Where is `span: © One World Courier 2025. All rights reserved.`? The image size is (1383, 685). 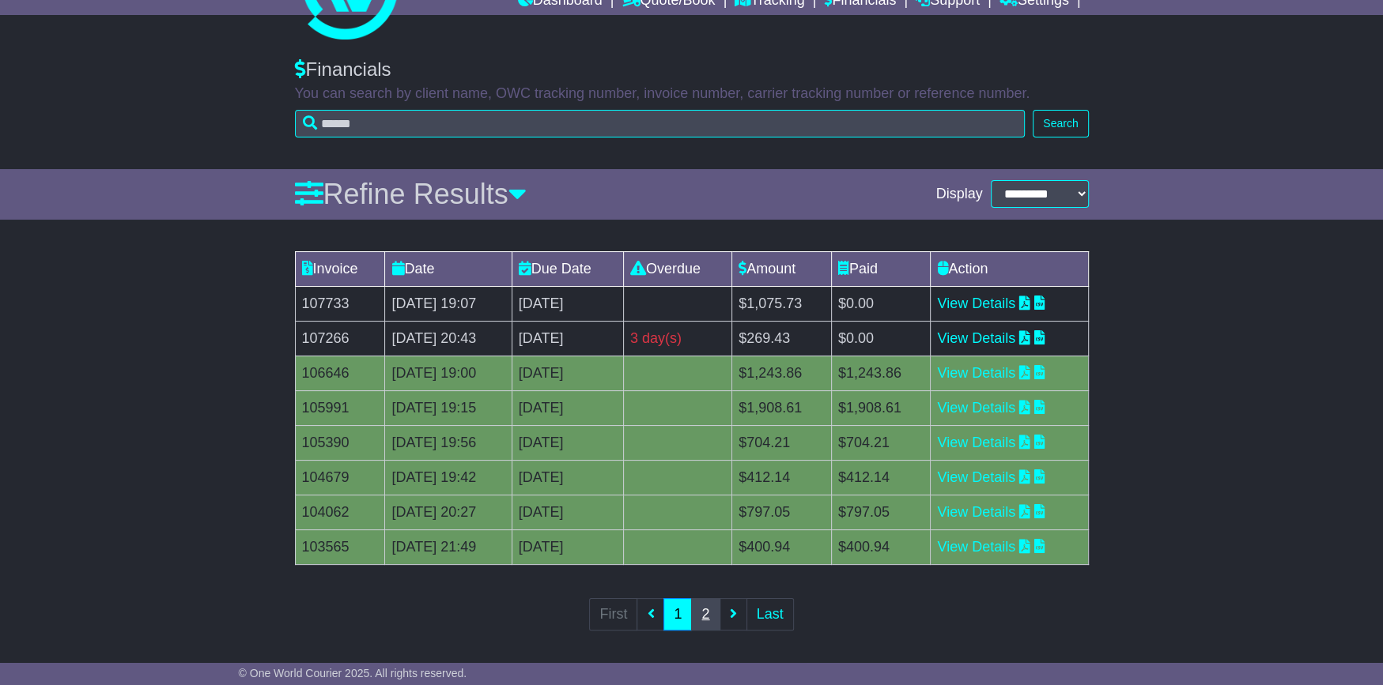
span: © One World Courier 2025. All rights reserved. is located at coordinates (353, 674).